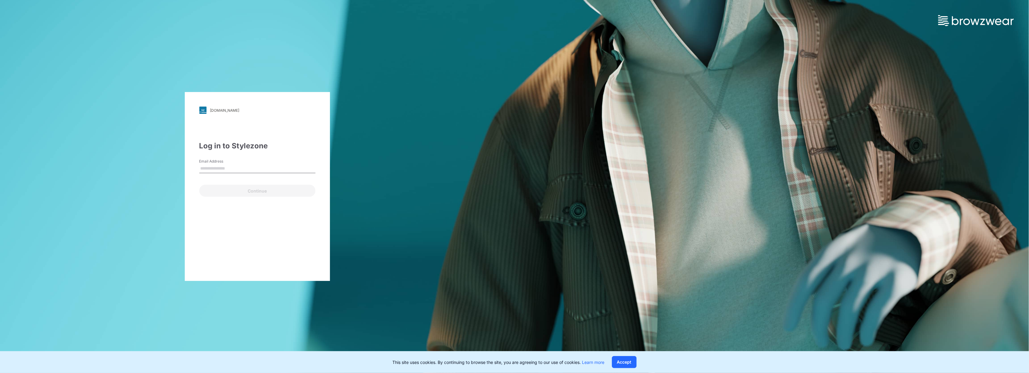  I want to click on p: This site uses cookies. By continuing to browse the site, you are agreeing to our use of cookies., so click(498, 362).